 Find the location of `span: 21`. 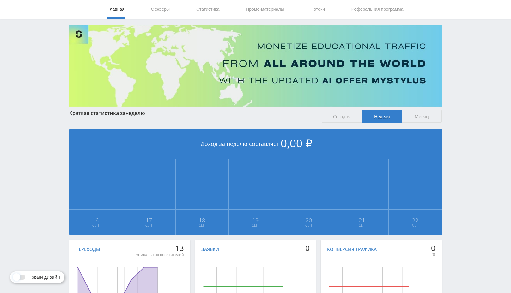

span: 21 is located at coordinates (362, 220).